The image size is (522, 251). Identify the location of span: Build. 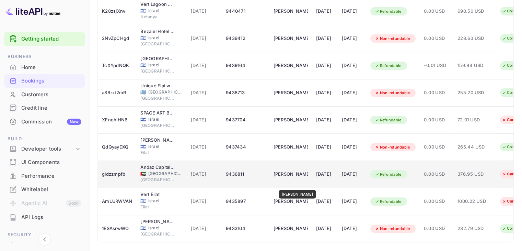
(44, 139).